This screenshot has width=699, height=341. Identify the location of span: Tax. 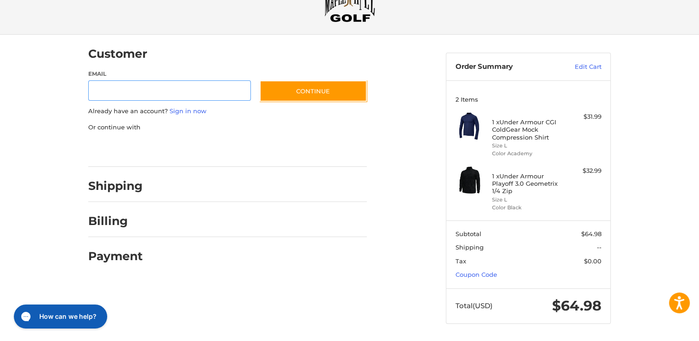
(461, 261).